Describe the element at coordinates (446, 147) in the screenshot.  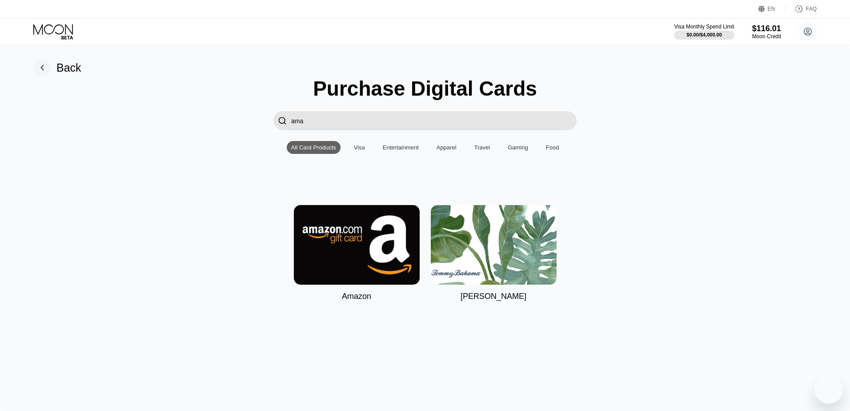
I see `div: Apparel` at that location.